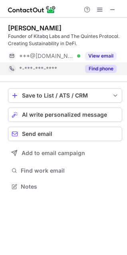 This screenshot has width=127, height=255. Describe the element at coordinates (37, 134) in the screenshot. I see `span: Send email` at that location.